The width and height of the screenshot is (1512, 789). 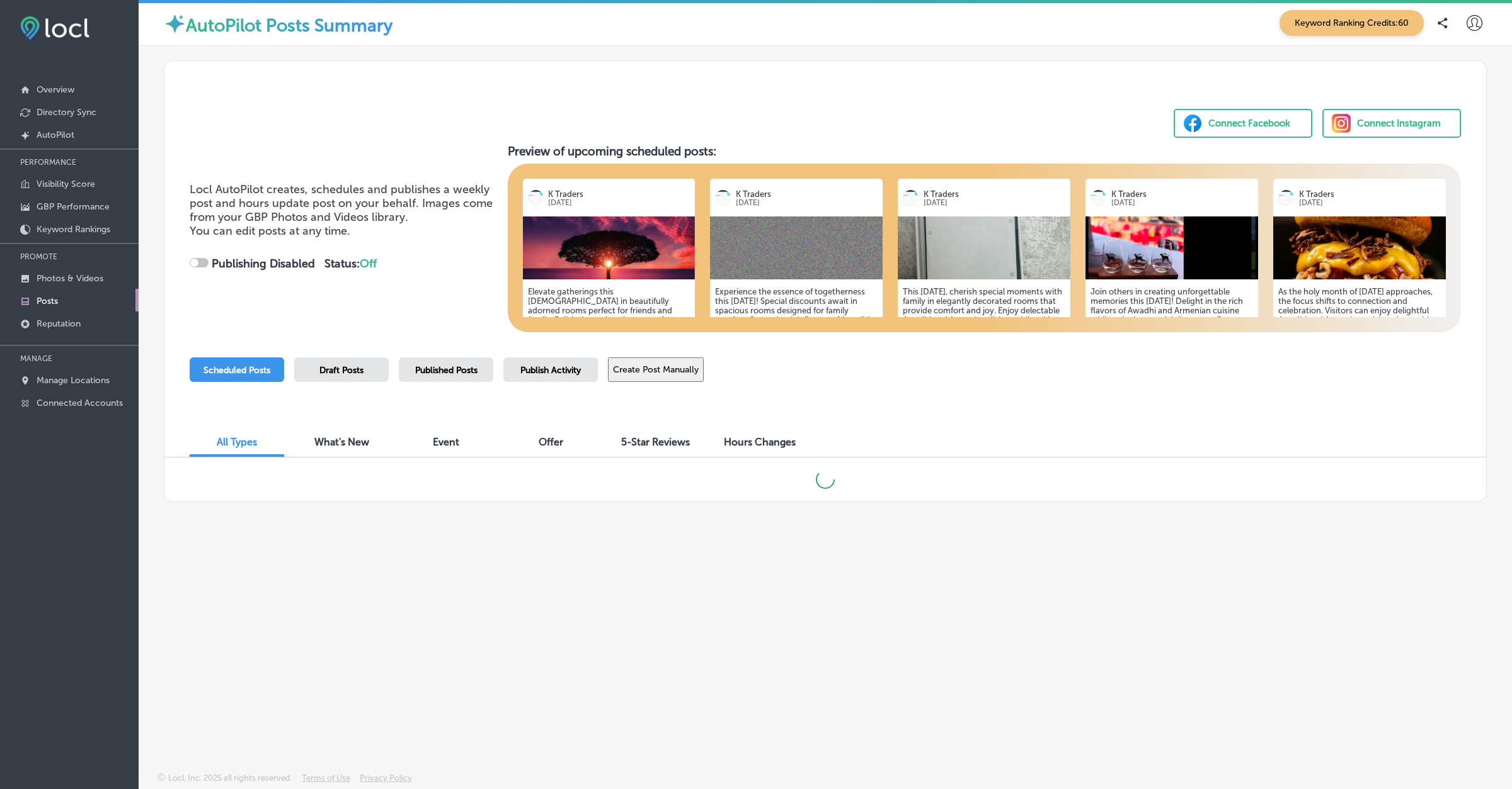 I want to click on p: Overview, so click(x=55, y=89).